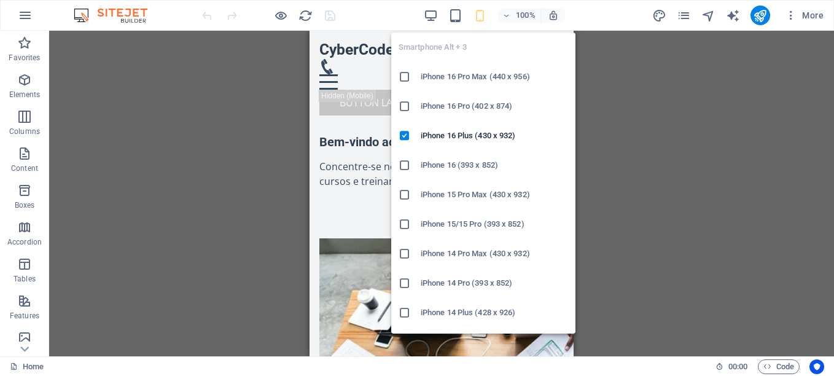  Describe the element at coordinates (25, 205) in the screenshot. I see `p: Boxes` at that location.